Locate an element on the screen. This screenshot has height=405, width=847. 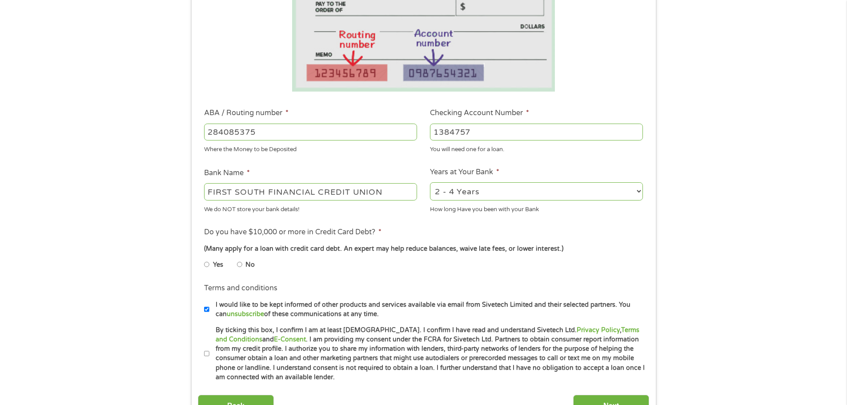
a: unsubscribe is located at coordinates (245, 314).